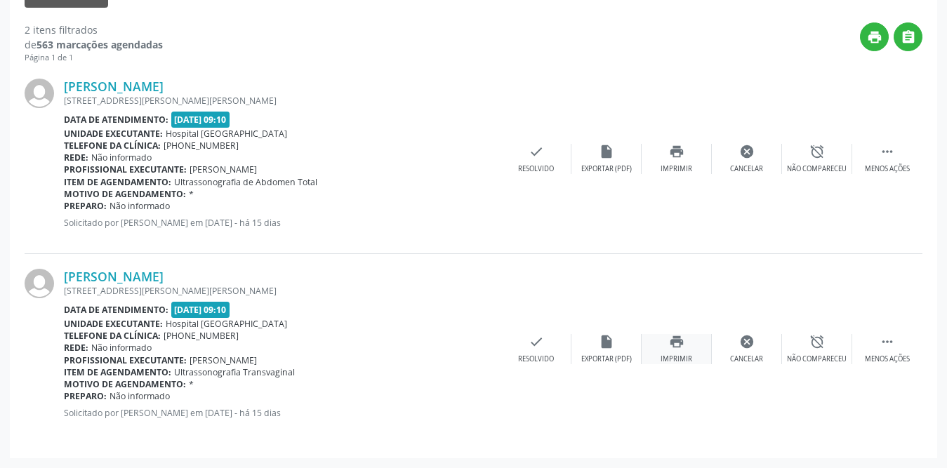 The width and height of the screenshot is (947, 468). What do you see at coordinates (93, 29) in the screenshot?
I see `div: 2 itens filtrados` at bounding box center [93, 29].